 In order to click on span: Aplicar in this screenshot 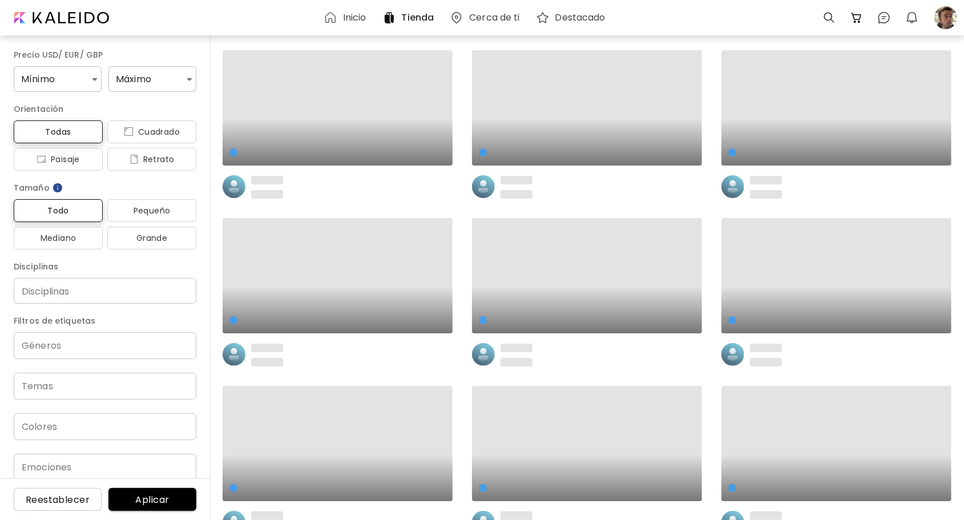, I will do `click(152, 499)`.